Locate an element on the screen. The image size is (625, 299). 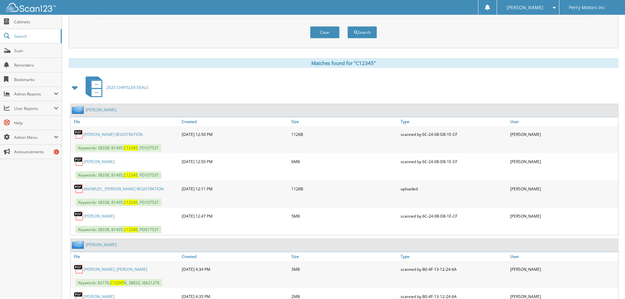
div: Matches found for "C12345" is located at coordinates (344, 63).